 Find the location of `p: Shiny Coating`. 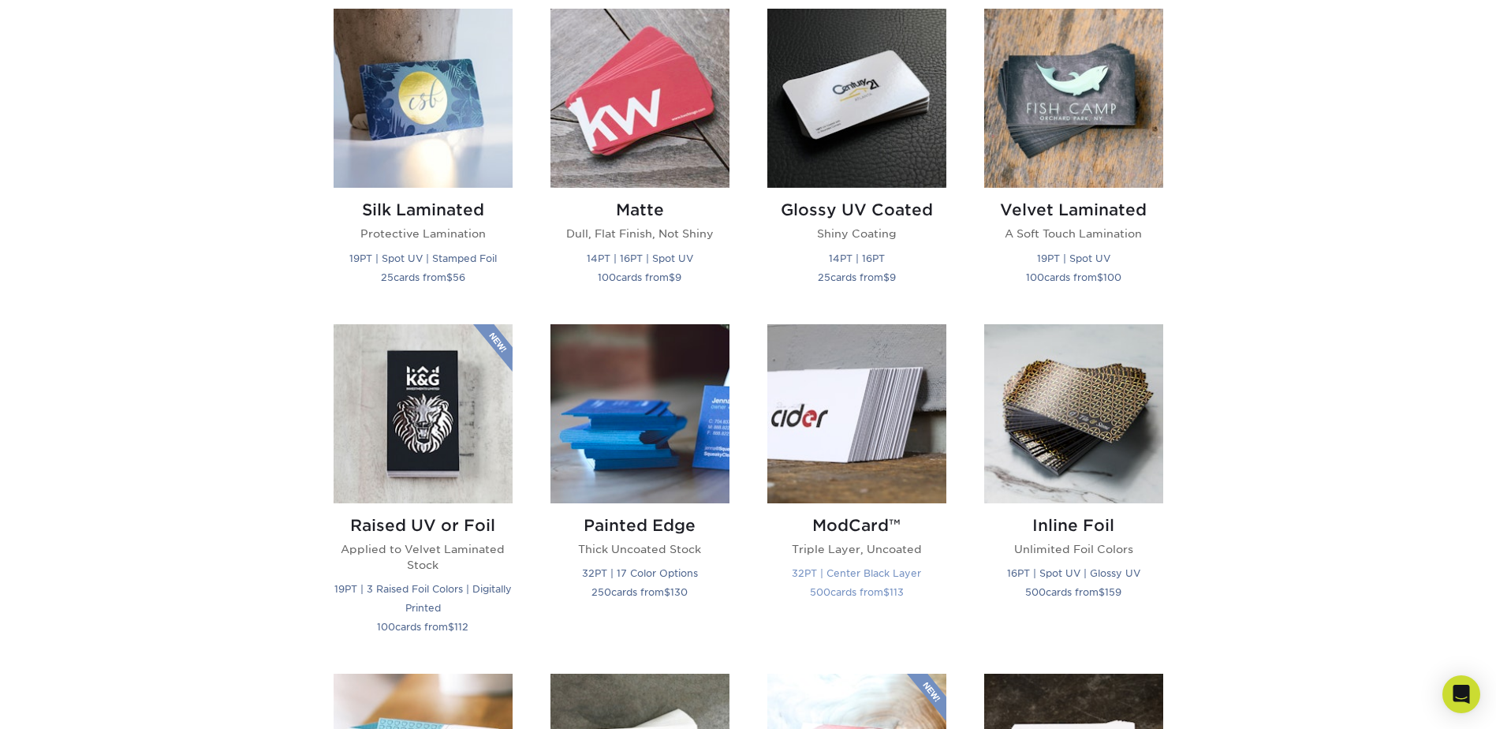

p: Shiny Coating is located at coordinates (857, 233).